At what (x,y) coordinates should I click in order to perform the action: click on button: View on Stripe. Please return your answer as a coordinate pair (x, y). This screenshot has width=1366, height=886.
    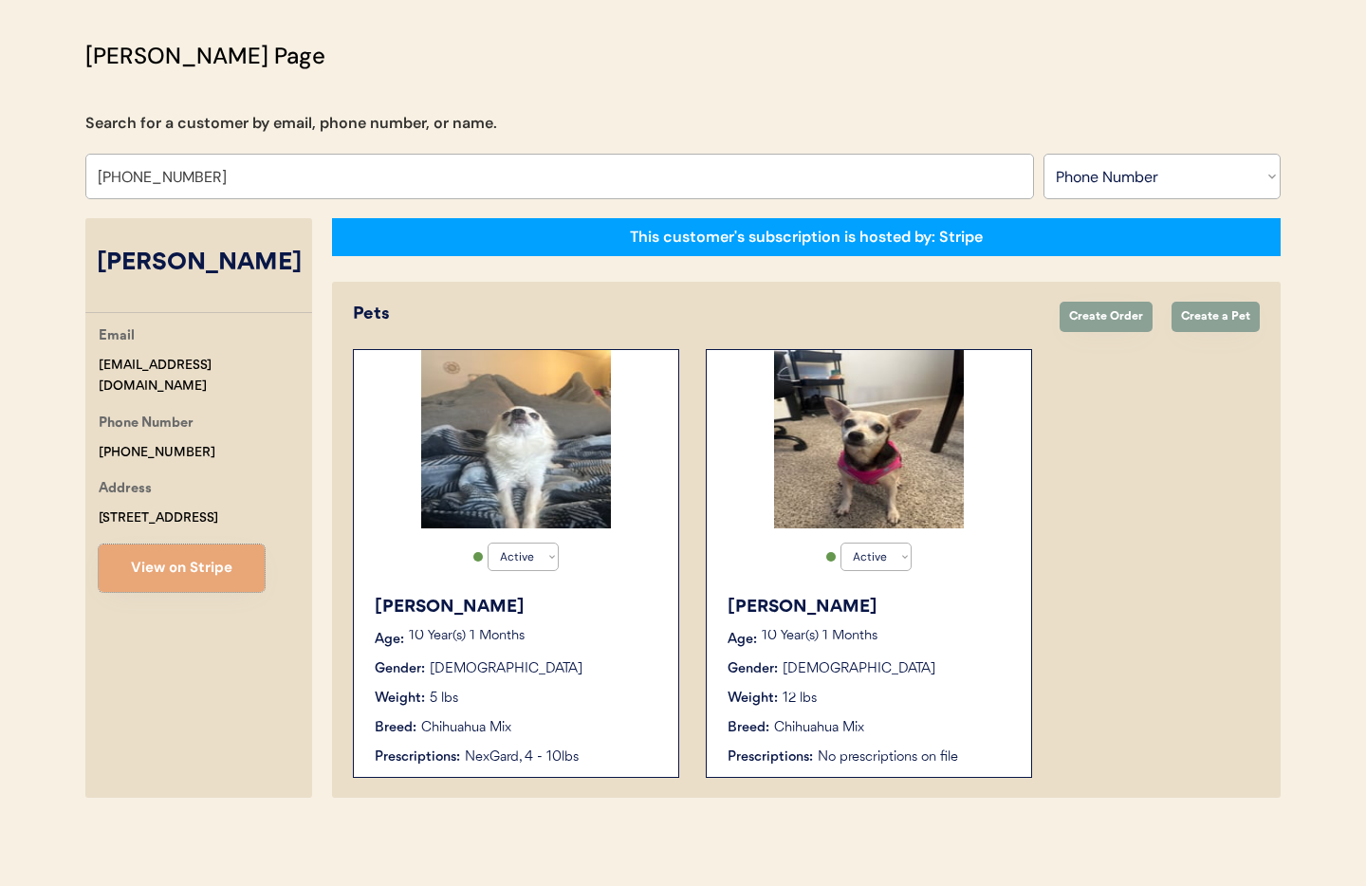
    Looking at the image, I should click on (181, 568).